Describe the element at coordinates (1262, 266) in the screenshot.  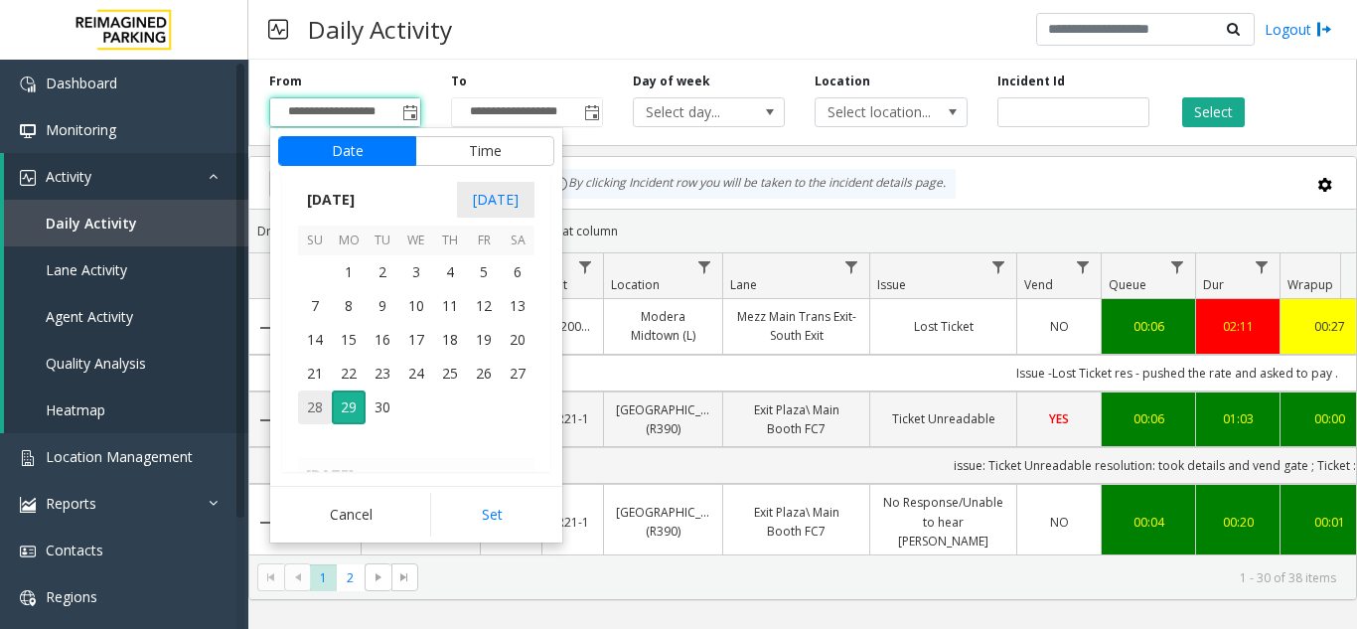
I see `a: Dur Filter Menu` at that location.